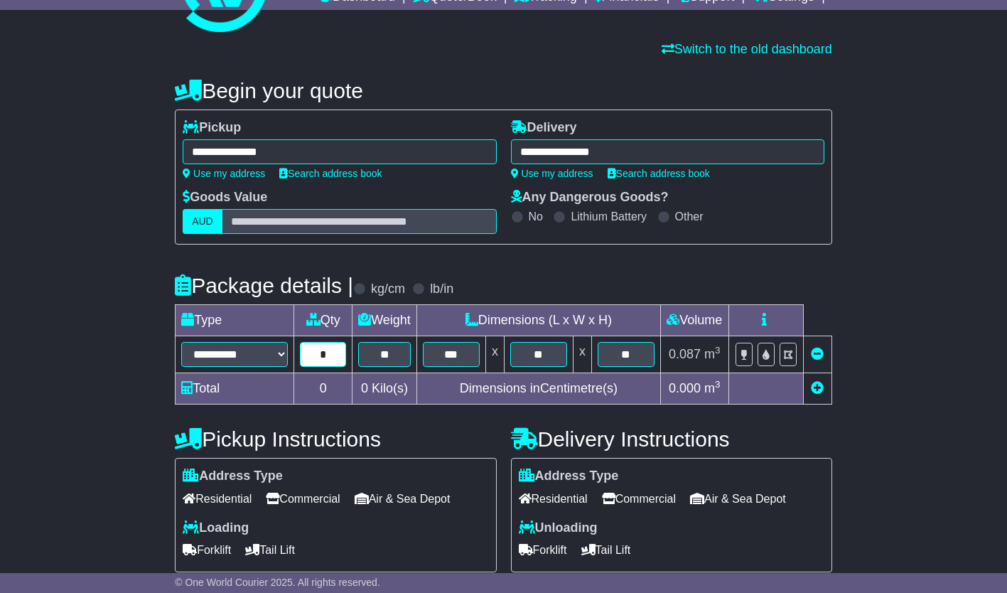  Describe the element at coordinates (215, 528) in the screenshot. I see `label: Loading` at that location.